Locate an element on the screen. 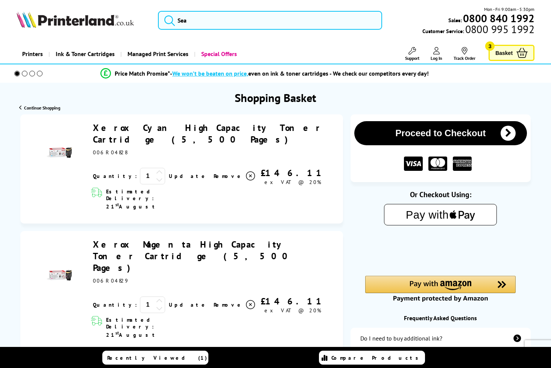 The width and height of the screenshot is (551, 368). span: We won’t be beaten on price, is located at coordinates (210, 73).